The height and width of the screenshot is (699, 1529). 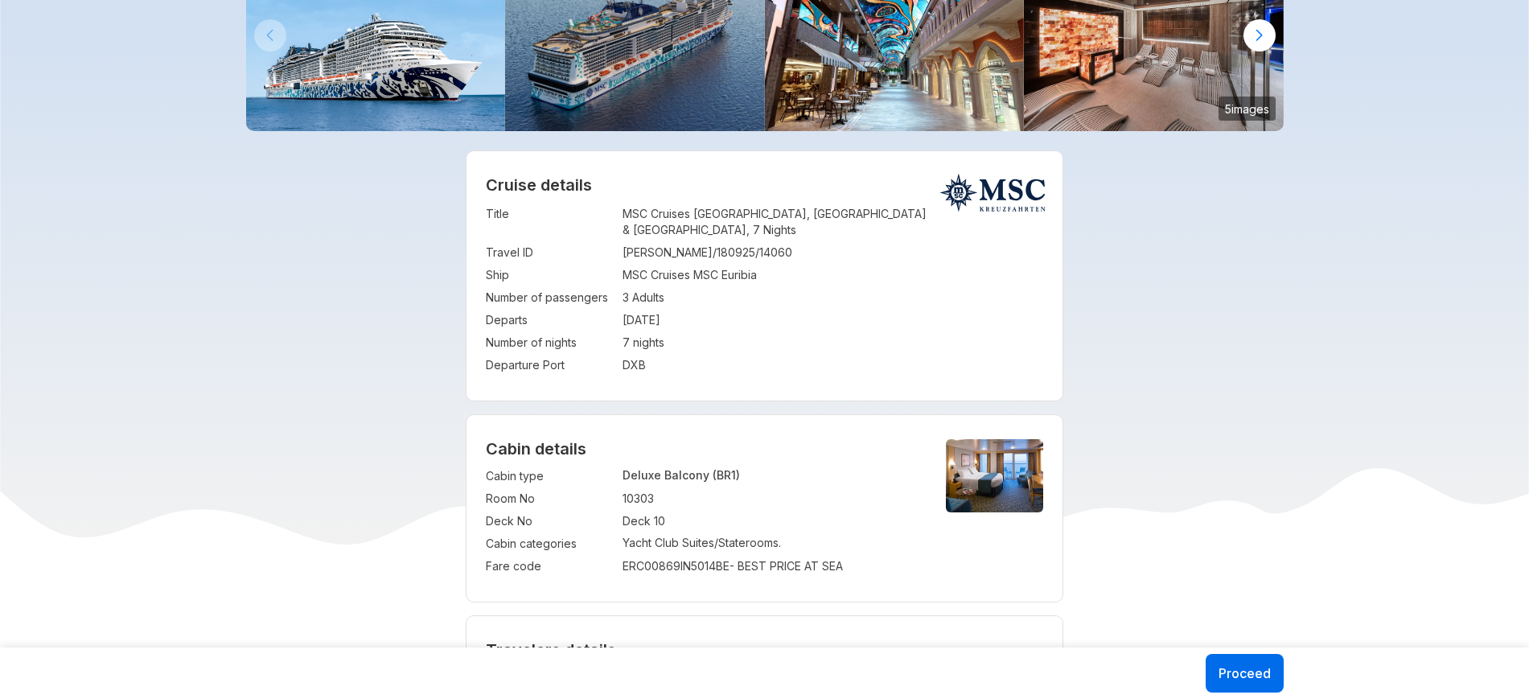 What do you see at coordinates (550, 343) in the screenshot?
I see `td: Number of nights` at bounding box center [550, 343].